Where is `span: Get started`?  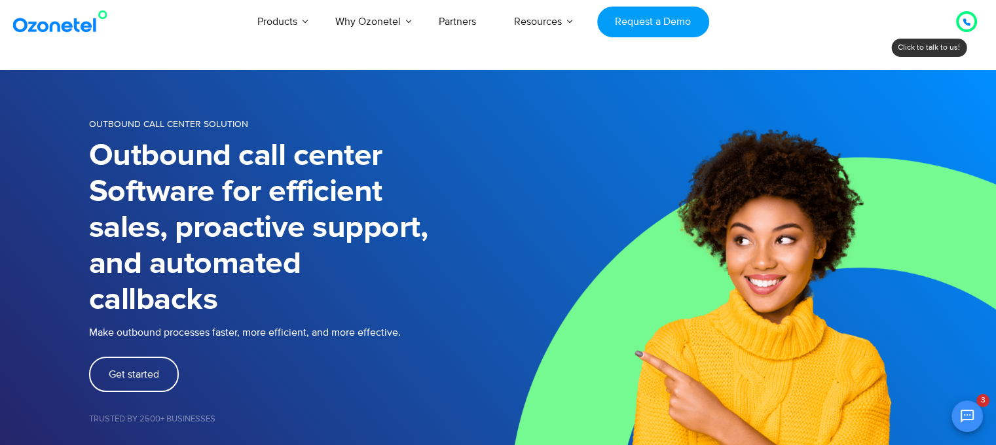
span: Get started is located at coordinates (134, 375).